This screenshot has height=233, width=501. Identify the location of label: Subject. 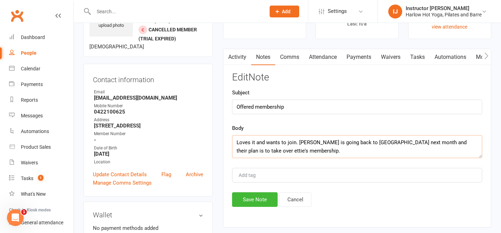
(241, 93).